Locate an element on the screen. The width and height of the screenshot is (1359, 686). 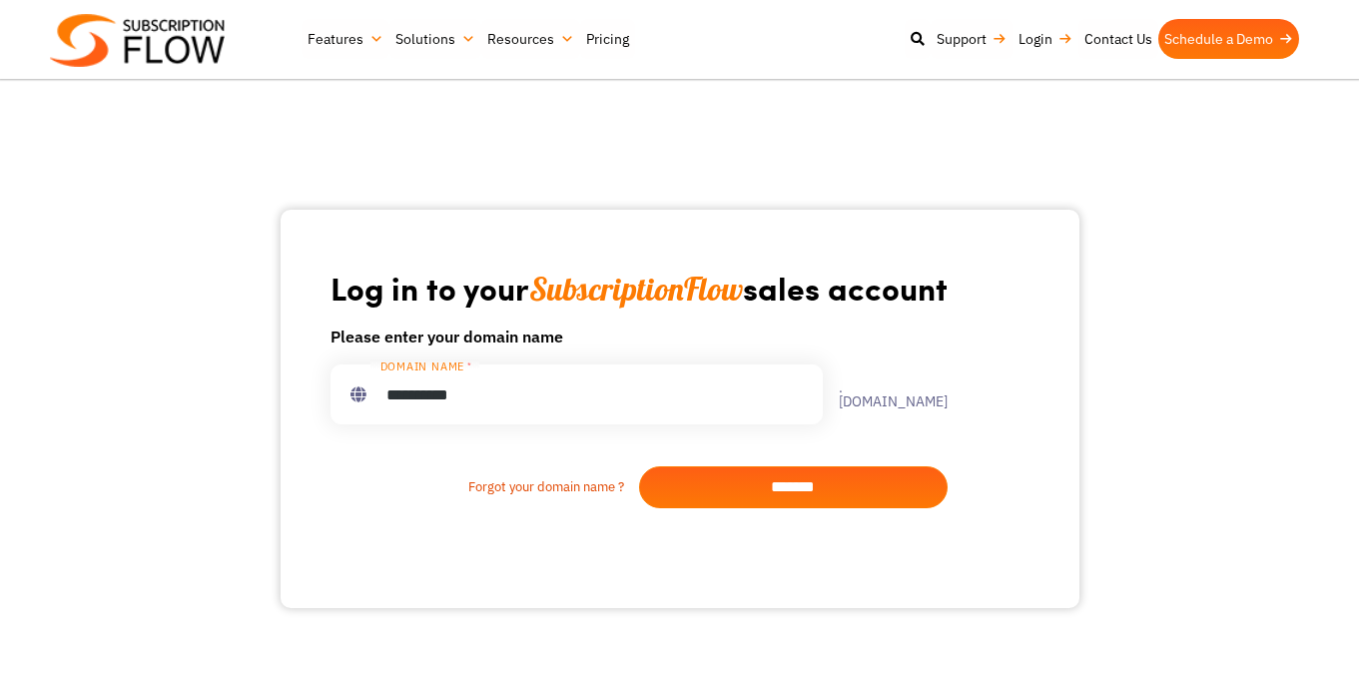
img: Subscriptionflow is located at coordinates (137, 40).